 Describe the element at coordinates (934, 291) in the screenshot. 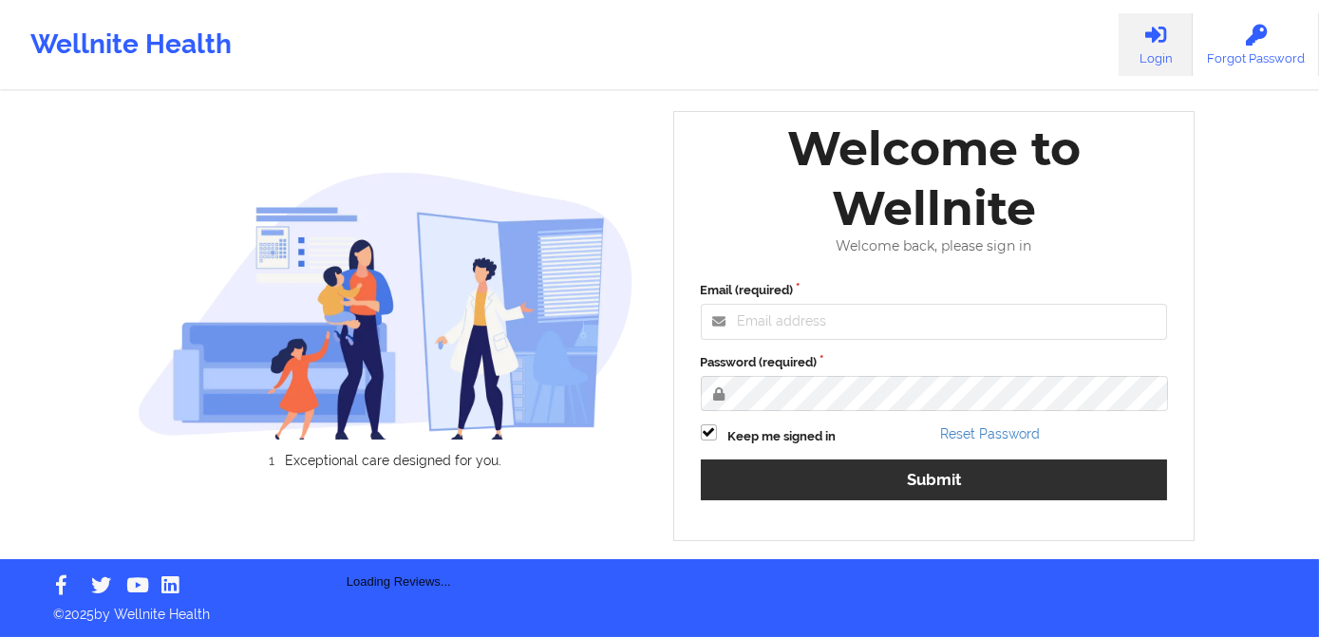

I see `label: Email (required)` at that location.